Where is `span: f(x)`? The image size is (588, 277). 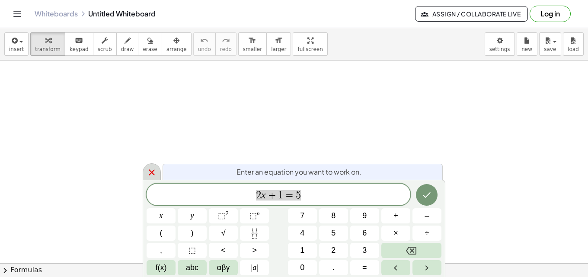
span: f(x) is located at coordinates (161, 268).